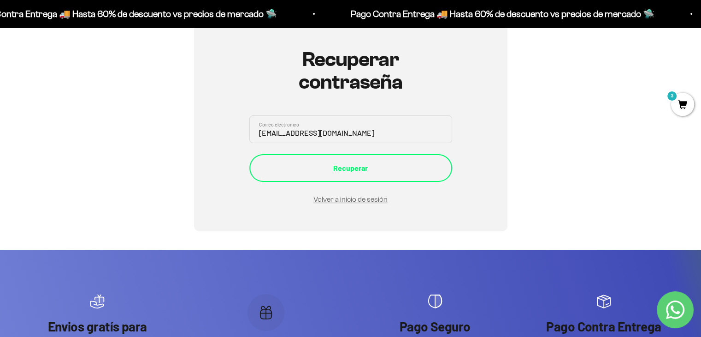 Image resolution: width=701 pixels, height=337 pixels. Describe the element at coordinates (350, 199) in the screenshot. I see `a: Volver a inicio de sesión` at that location.